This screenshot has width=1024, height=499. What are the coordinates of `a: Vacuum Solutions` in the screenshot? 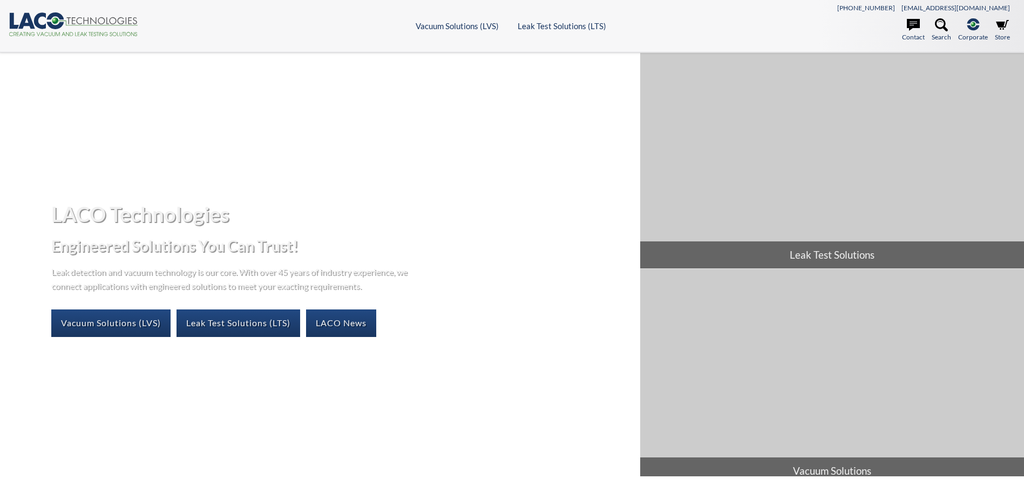 It's located at (832, 376).